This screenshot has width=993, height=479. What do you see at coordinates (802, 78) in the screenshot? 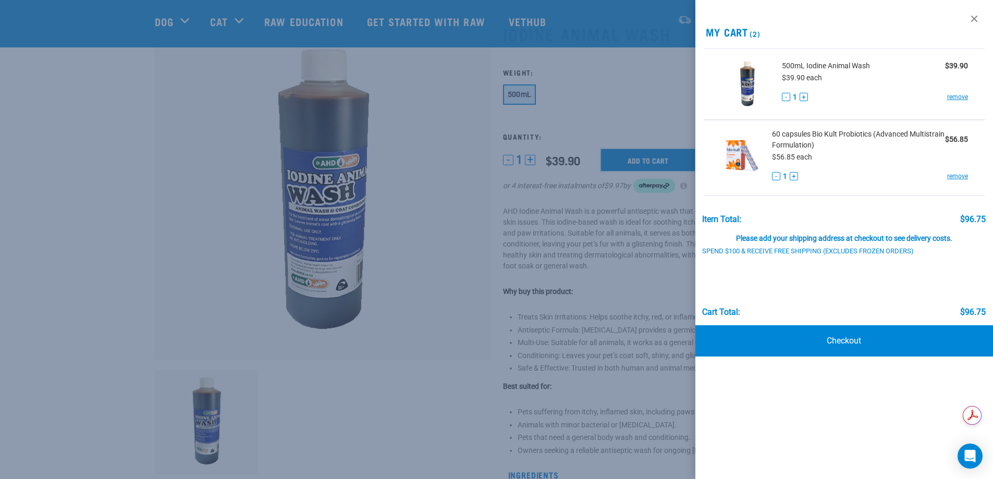
I see `span: $39.90 each` at bounding box center [802, 78].